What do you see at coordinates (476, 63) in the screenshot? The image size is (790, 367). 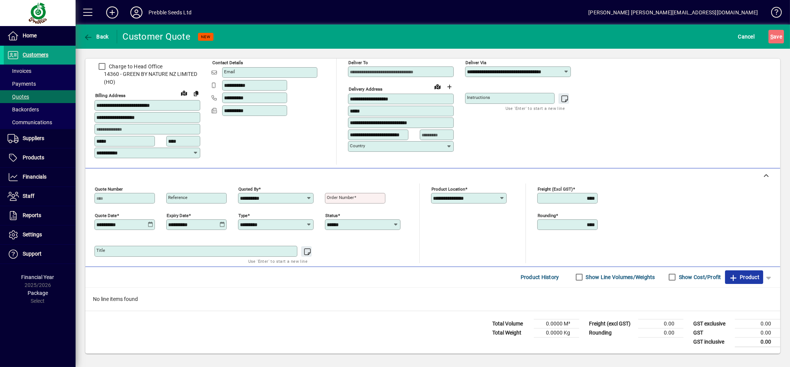 I see `mat-label: Deliver via` at bounding box center [476, 63].